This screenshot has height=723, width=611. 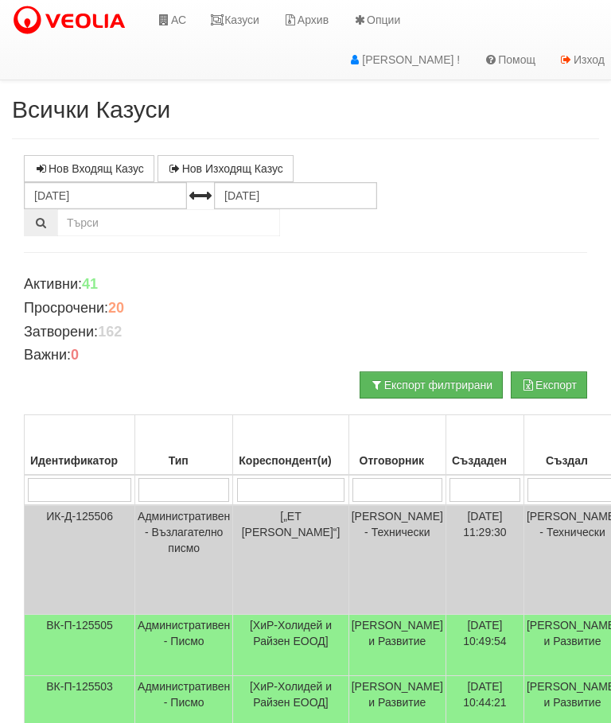 I want to click on a: Нов Входящ Казус, so click(x=89, y=169).